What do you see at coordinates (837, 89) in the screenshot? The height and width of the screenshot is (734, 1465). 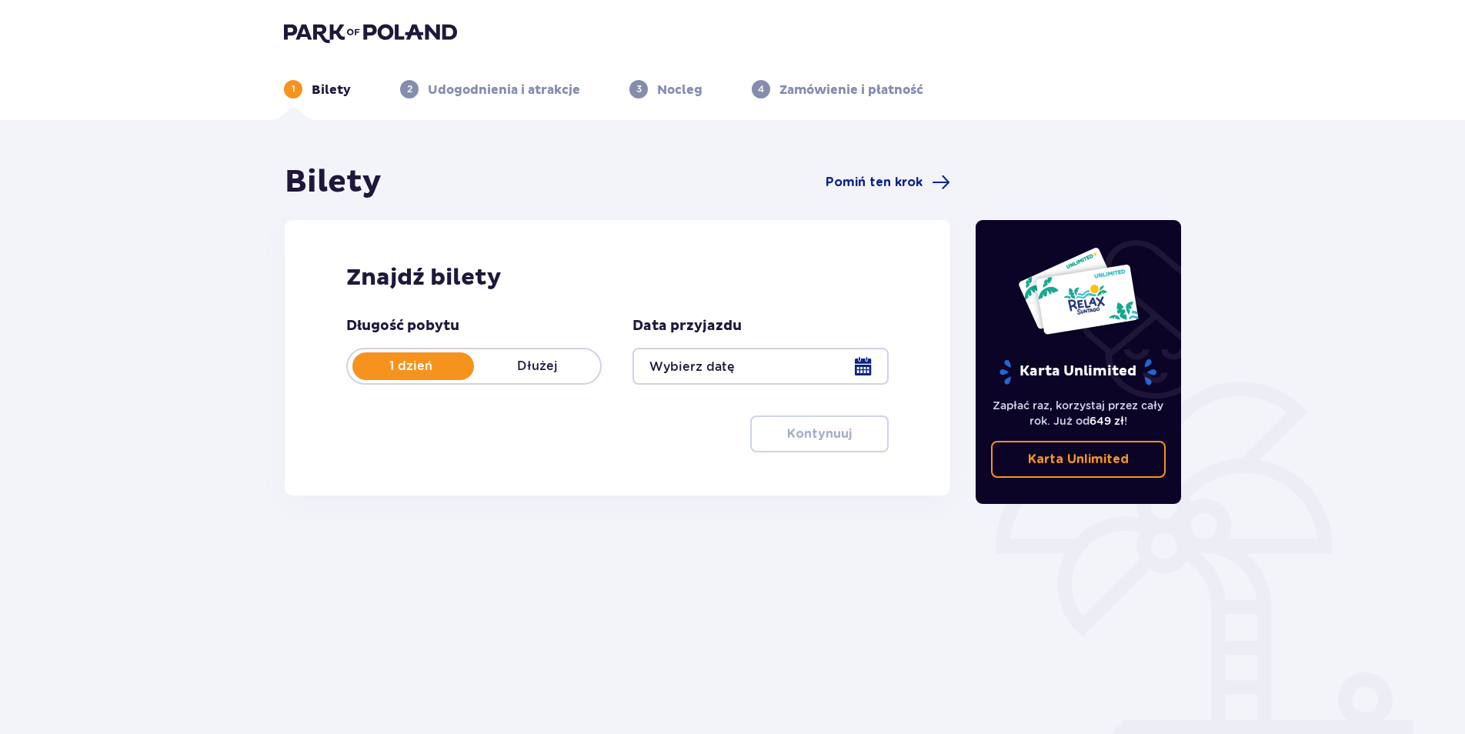 I see `div: 4Zamówienie i płatność` at bounding box center [837, 89].